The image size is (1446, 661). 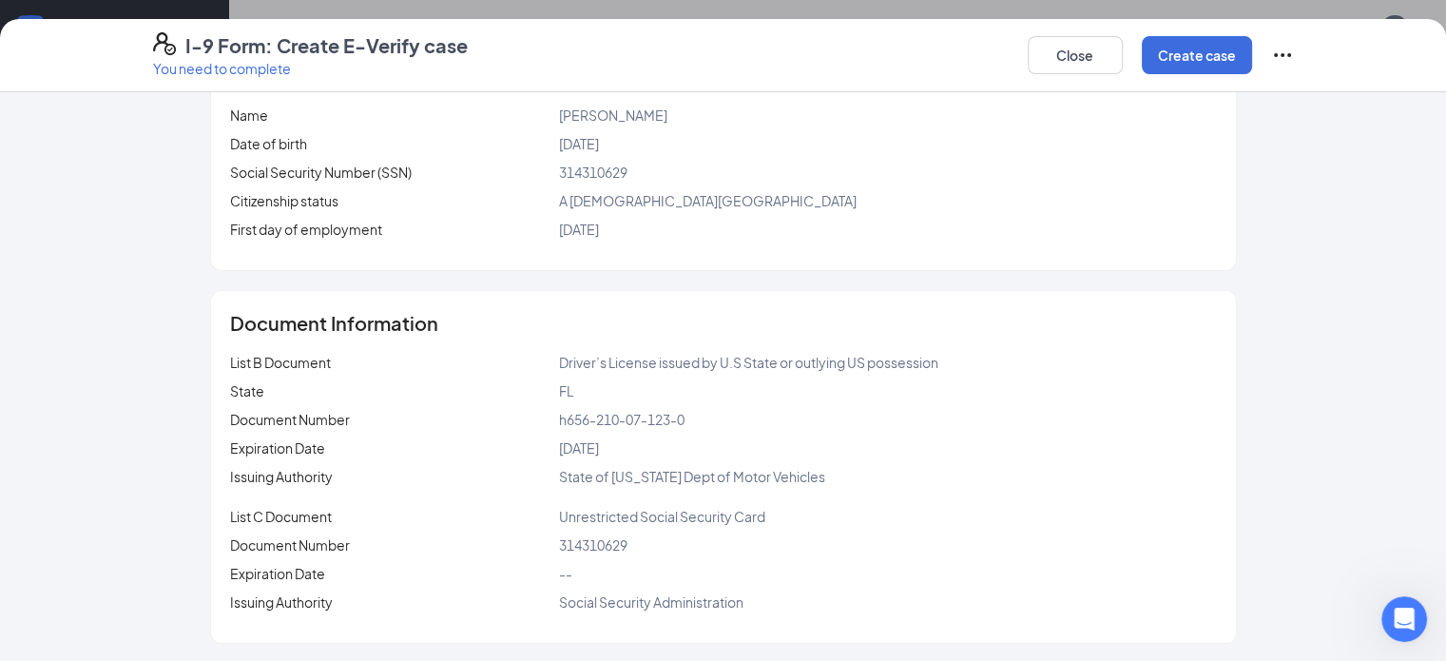 I want to click on p: You need to complete, so click(x=310, y=68).